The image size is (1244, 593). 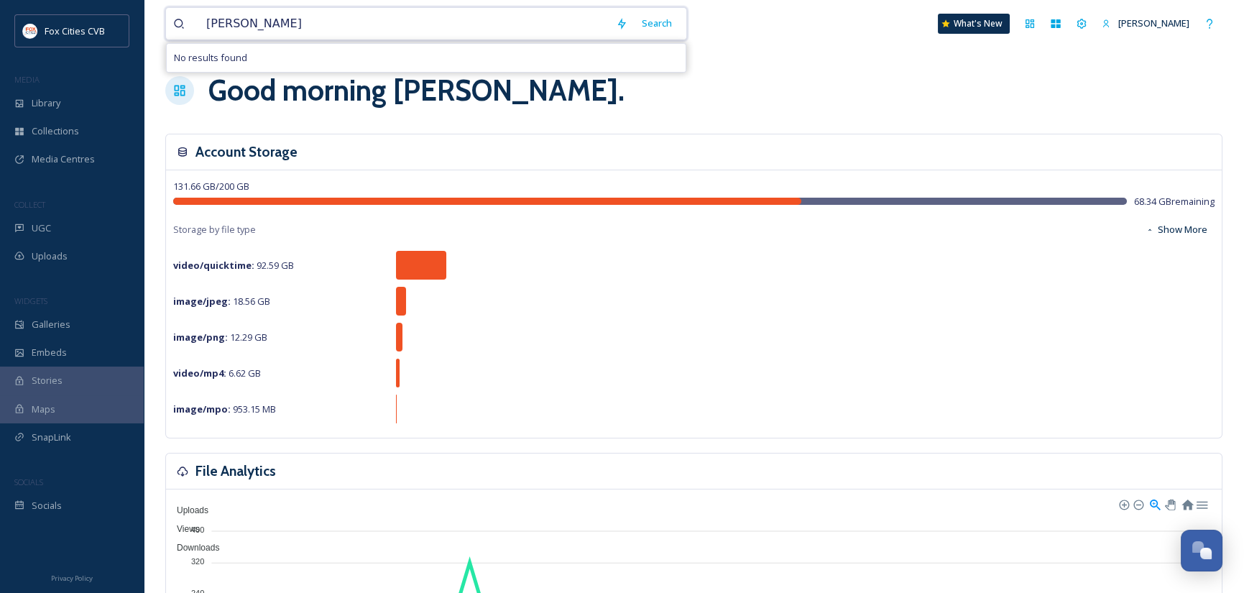 What do you see at coordinates (1169, 504) in the screenshot?
I see `div: Panning` at bounding box center [1169, 504].